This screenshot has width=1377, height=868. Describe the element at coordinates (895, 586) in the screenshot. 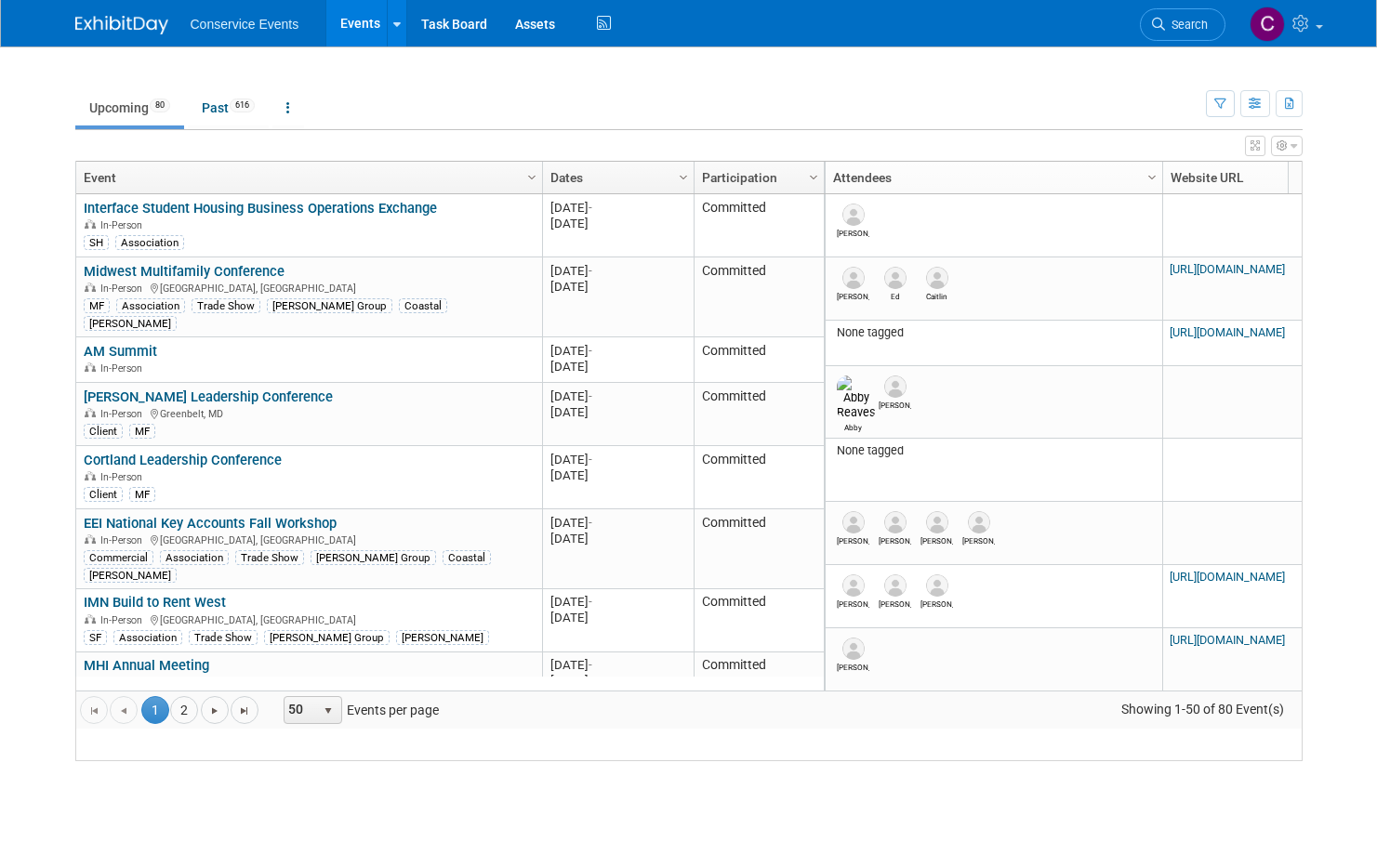

I see `img: Kimberly Watkins` at that location.